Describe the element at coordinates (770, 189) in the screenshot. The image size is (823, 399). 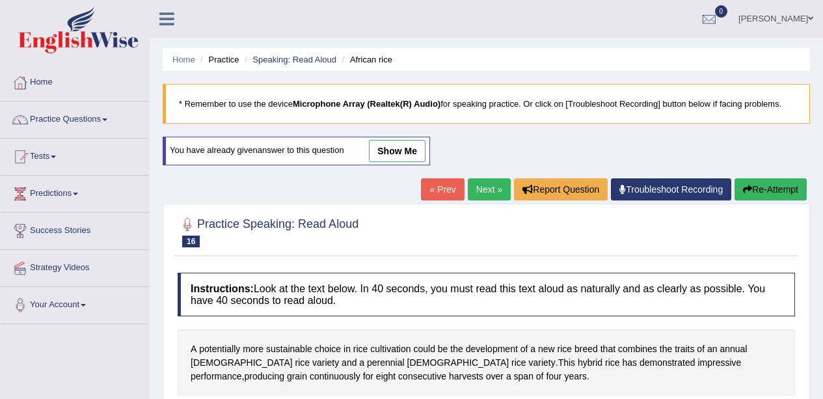
I see `button: Re-Attempt` at that location.